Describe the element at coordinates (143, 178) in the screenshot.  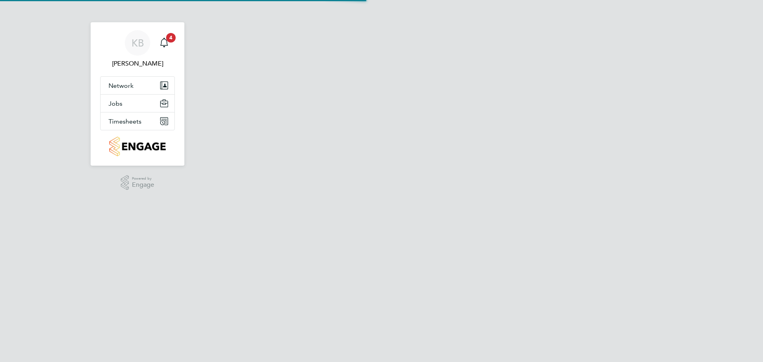
I see `span: Powered by` at that location.